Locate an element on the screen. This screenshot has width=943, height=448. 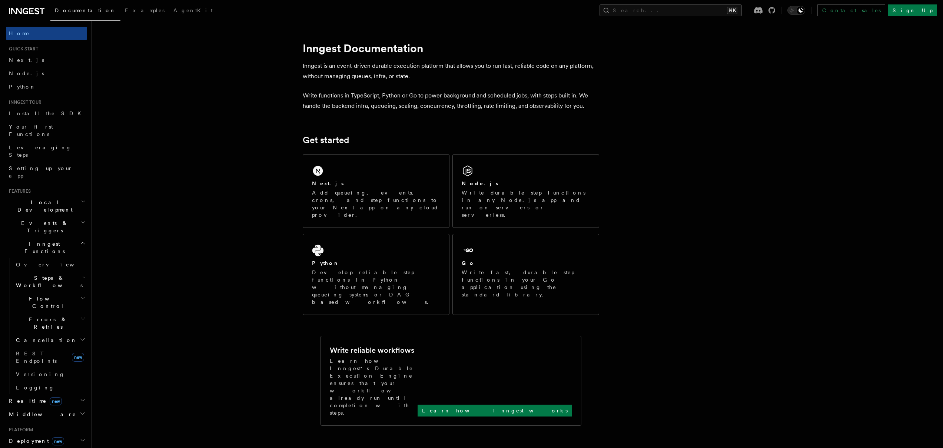
button: Toggle dark mode is located at coordinates (796, 10).